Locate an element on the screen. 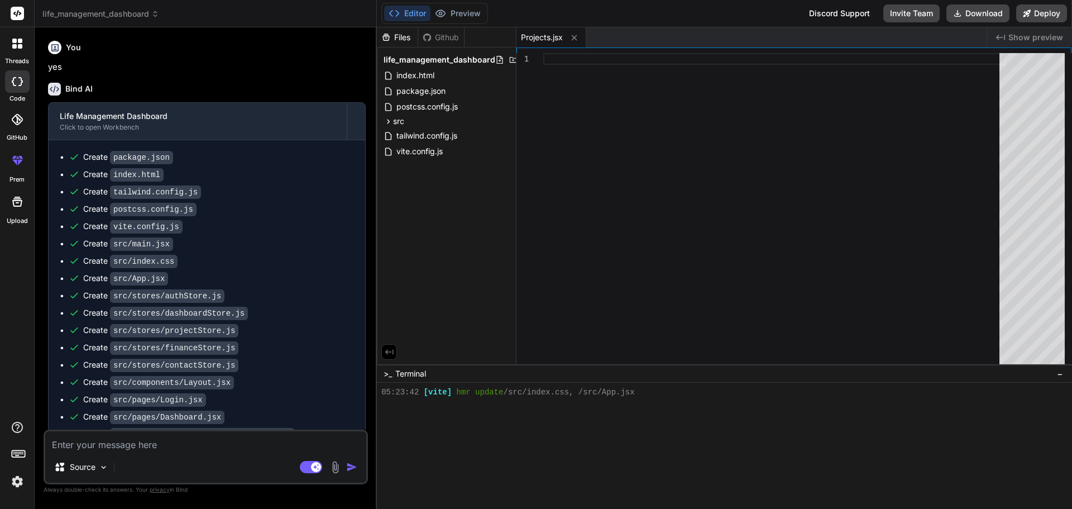 This screenshot has height=509, width=1072. label: threads is located at coordinates (17, 61).